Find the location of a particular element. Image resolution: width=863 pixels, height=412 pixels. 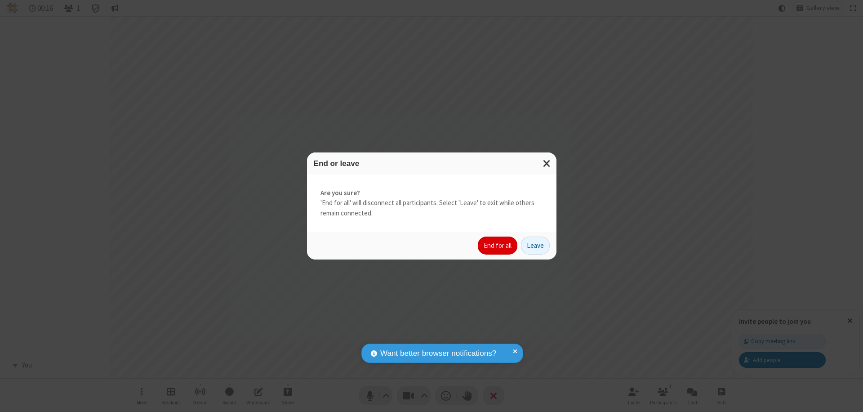

h3: End or leave is located at coordinates (432, 163).